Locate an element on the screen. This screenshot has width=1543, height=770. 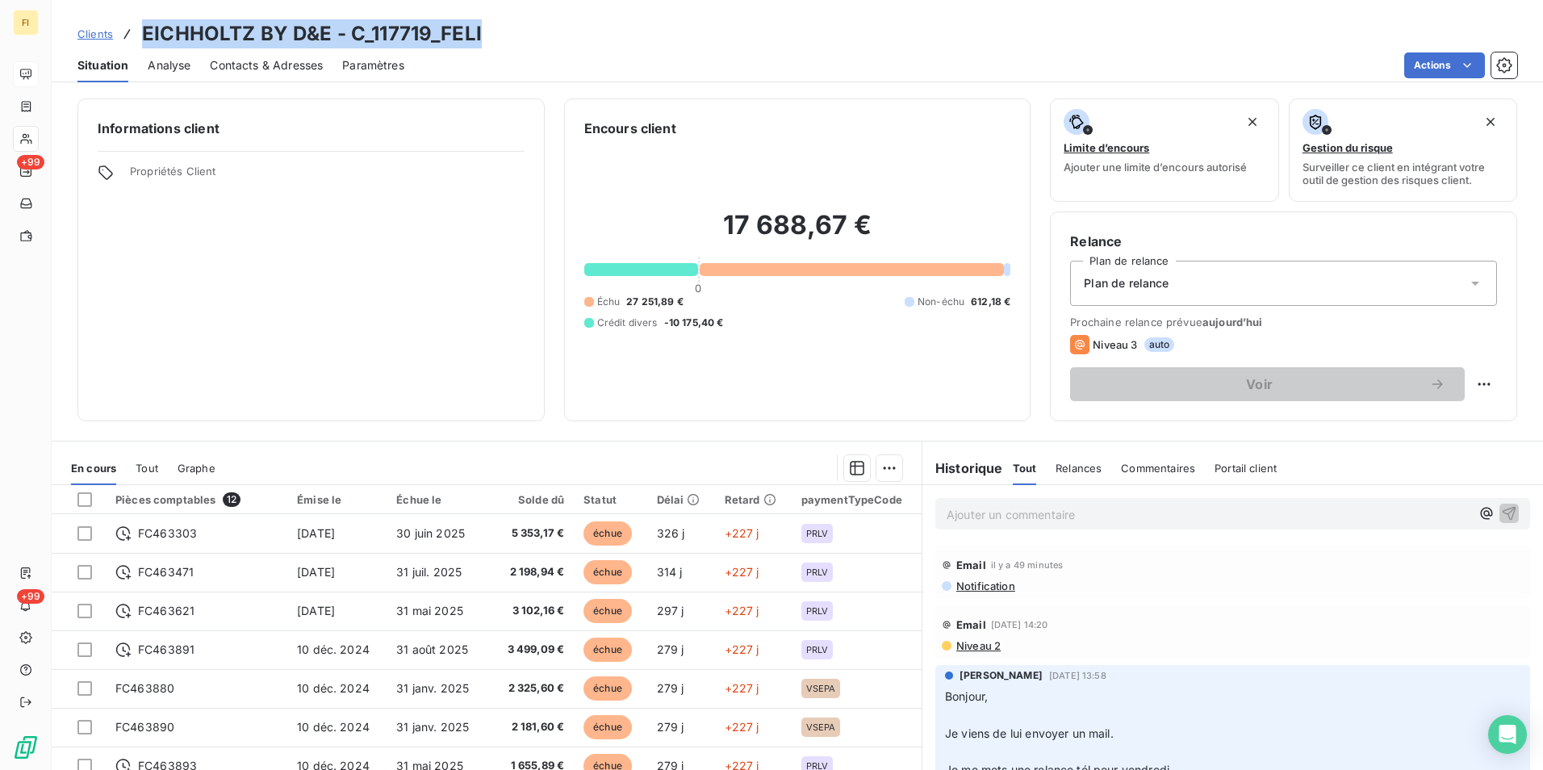
div: Solde dû is located at coordinates (531, 500).